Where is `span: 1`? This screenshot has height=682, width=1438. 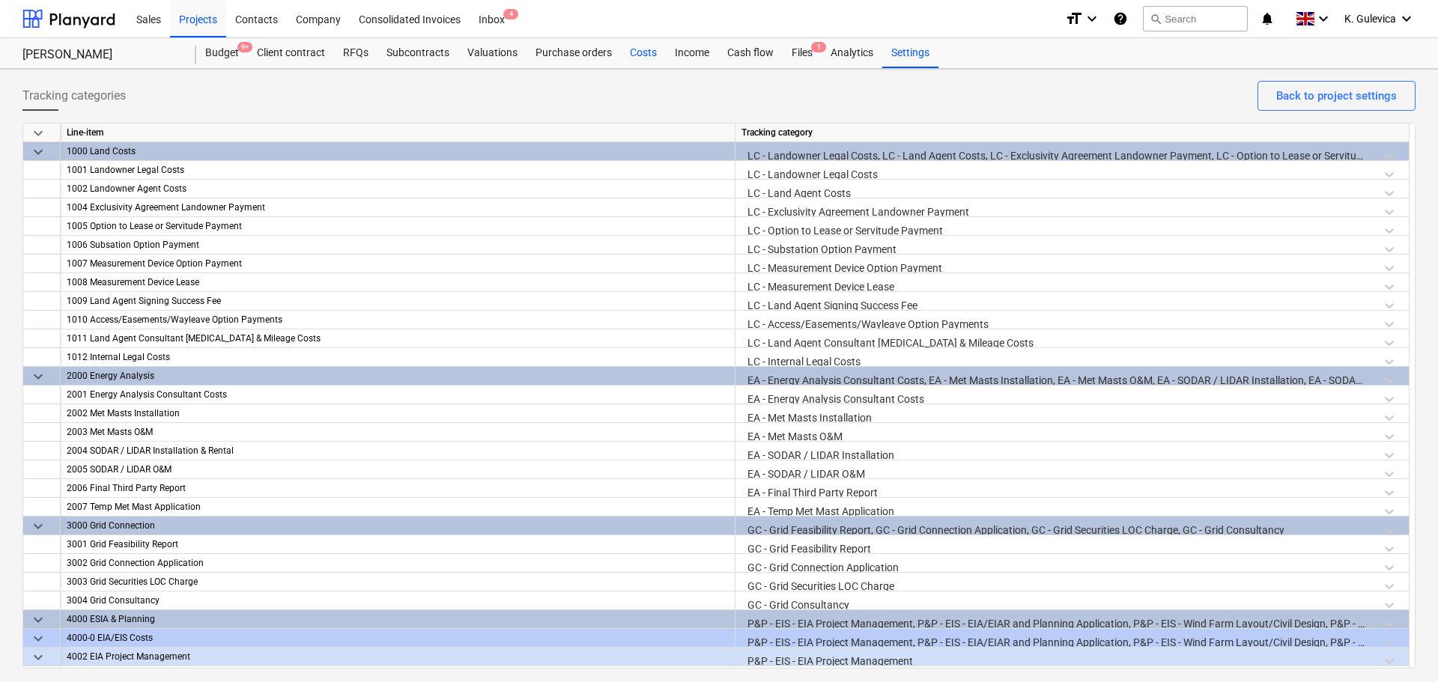
span: 1 is located at coordinates (819, 47).